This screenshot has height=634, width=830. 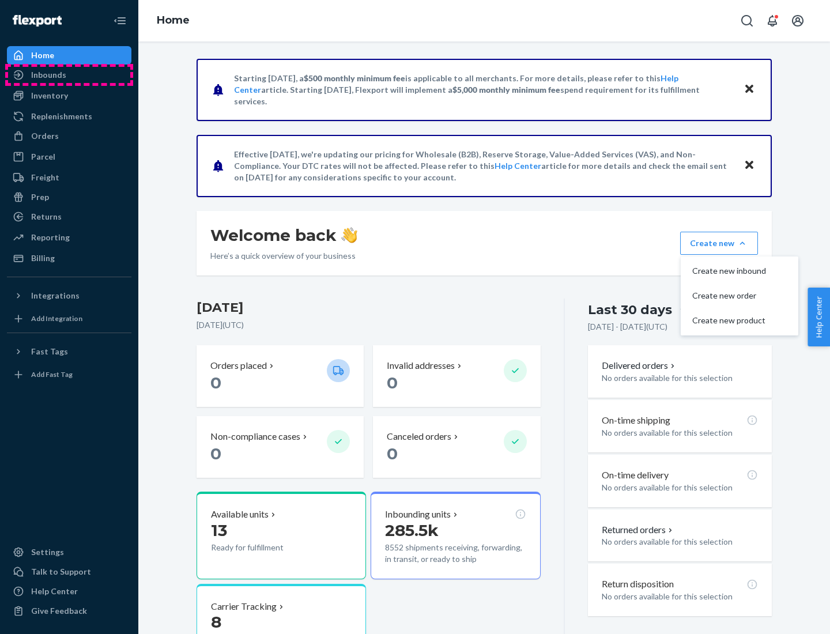 I want to click on button: Fast Tags, so click(x=69, y=352).